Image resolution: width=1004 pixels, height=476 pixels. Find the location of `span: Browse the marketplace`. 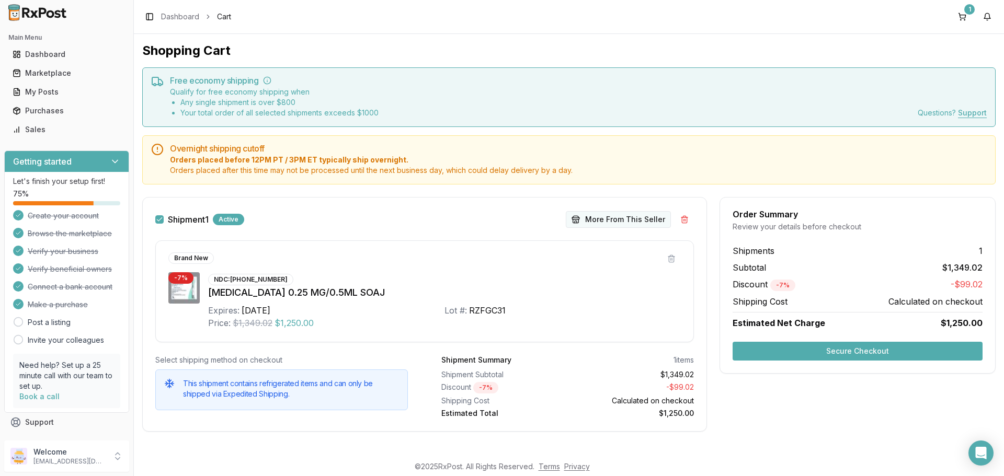

span: Browse the marketplace is located at coordinates (70, 234).